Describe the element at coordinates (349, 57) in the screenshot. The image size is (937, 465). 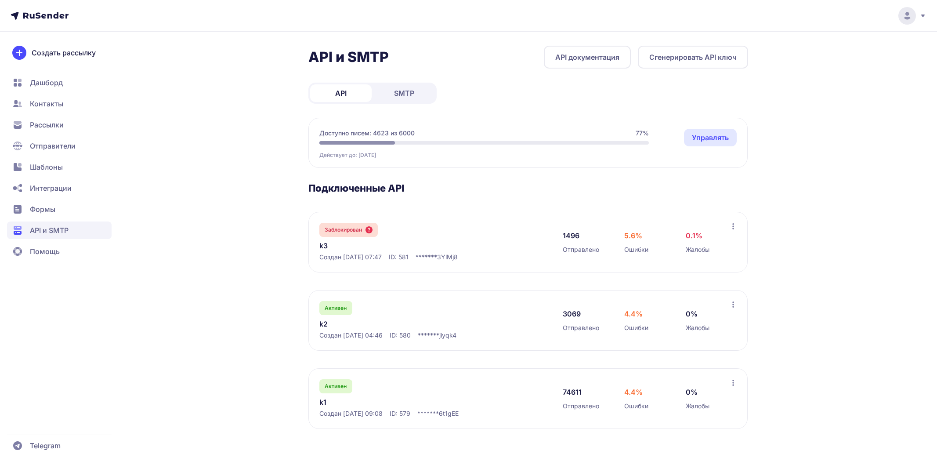
I see `h2: API и SMTP` at that location.